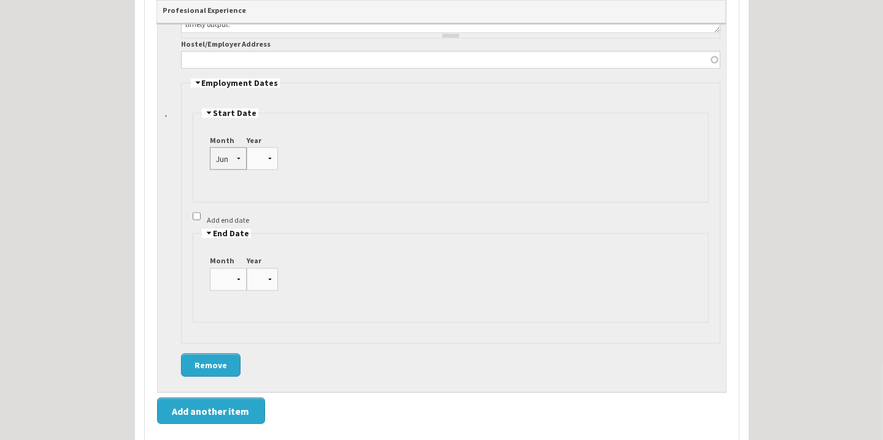  What do you see at coordinates (227, 234) in the screenshot?
I see `span: End Date` at bounding box center [227, 234].